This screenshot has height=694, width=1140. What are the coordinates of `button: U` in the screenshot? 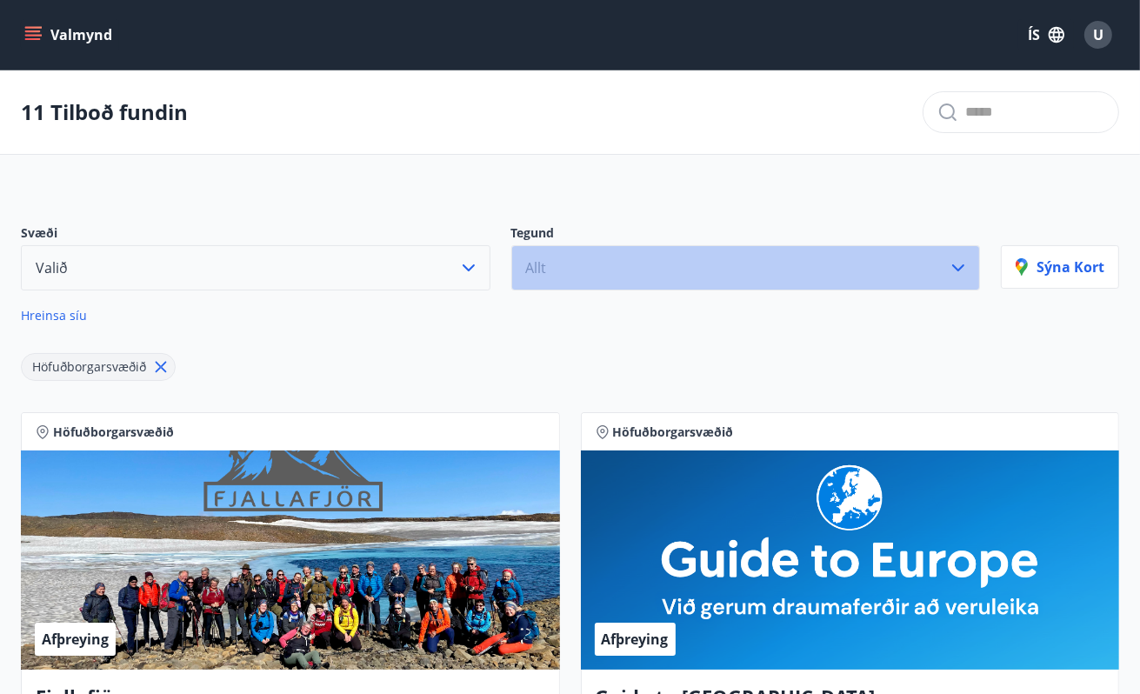 It's located at (1098, 35).